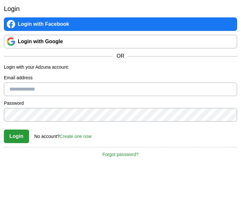 Image resolution: width=241 pixels, height=224 pixels. What do you see at coordinates (120, 103) in the screenshot?
I see `label: Password` at bounding box center [120, 103].